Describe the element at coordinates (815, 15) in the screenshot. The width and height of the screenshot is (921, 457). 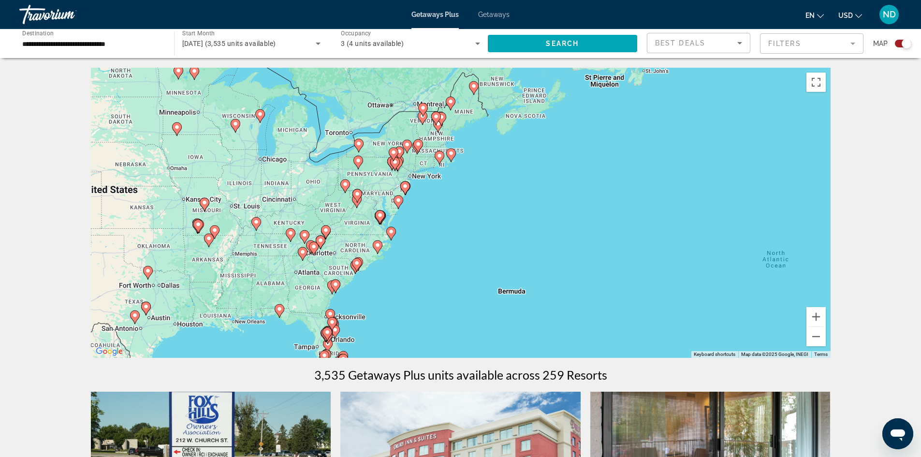
I see `button: Change language` at that location.